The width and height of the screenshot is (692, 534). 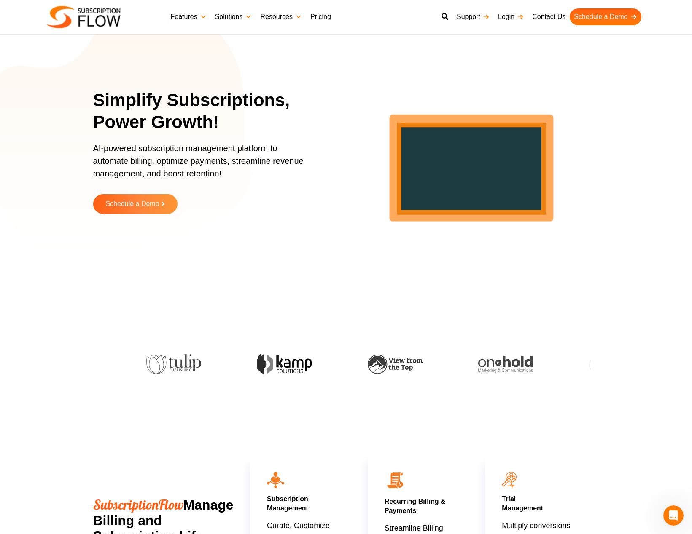 What do you see at coordinates (203, 165) in the screenshot?
I see `p: AI-powered subscription management platform to automate billing, optimize payments, streamline re...` at bounding box center [203, 165].